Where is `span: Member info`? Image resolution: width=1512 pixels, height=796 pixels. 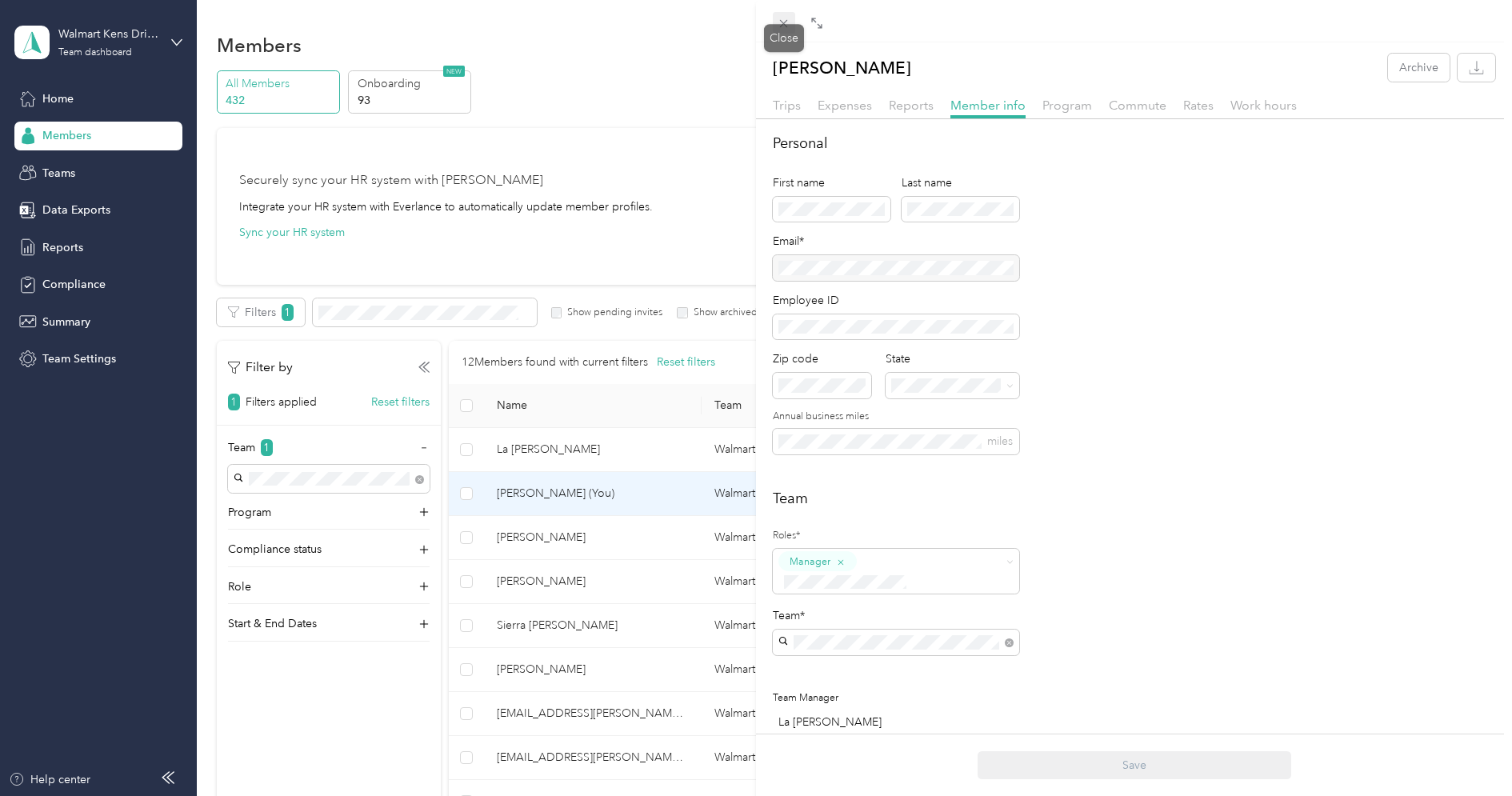 span: Member info is located at coordinates (988, 104).